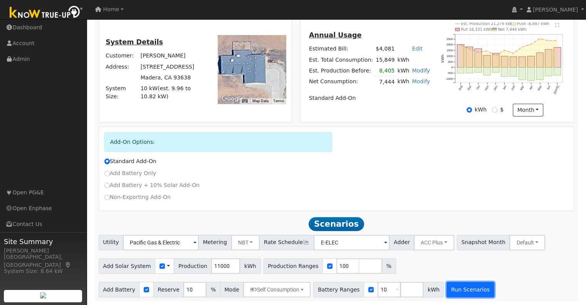 Image resolution: width=586 pixels, height=305 pixels. What do you see at coordinates (336, 224) in the screenshot?
I see `span: Scenarios` at bounding box center [336, 224].